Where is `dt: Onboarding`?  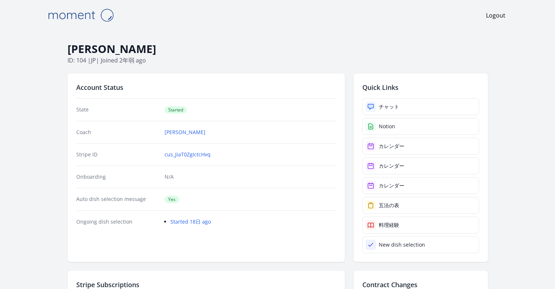 dt: Onboarding is located at coordinates (118, 177).